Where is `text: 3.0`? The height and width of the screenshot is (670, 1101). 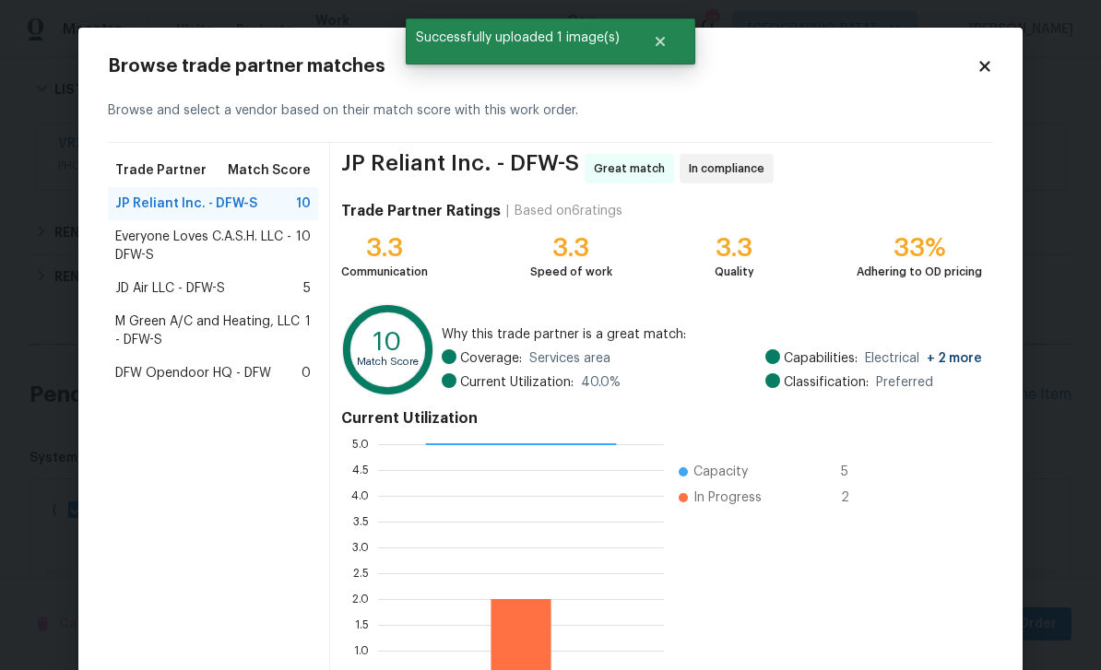
text: 3.0 is located at coordinates (361, 548).